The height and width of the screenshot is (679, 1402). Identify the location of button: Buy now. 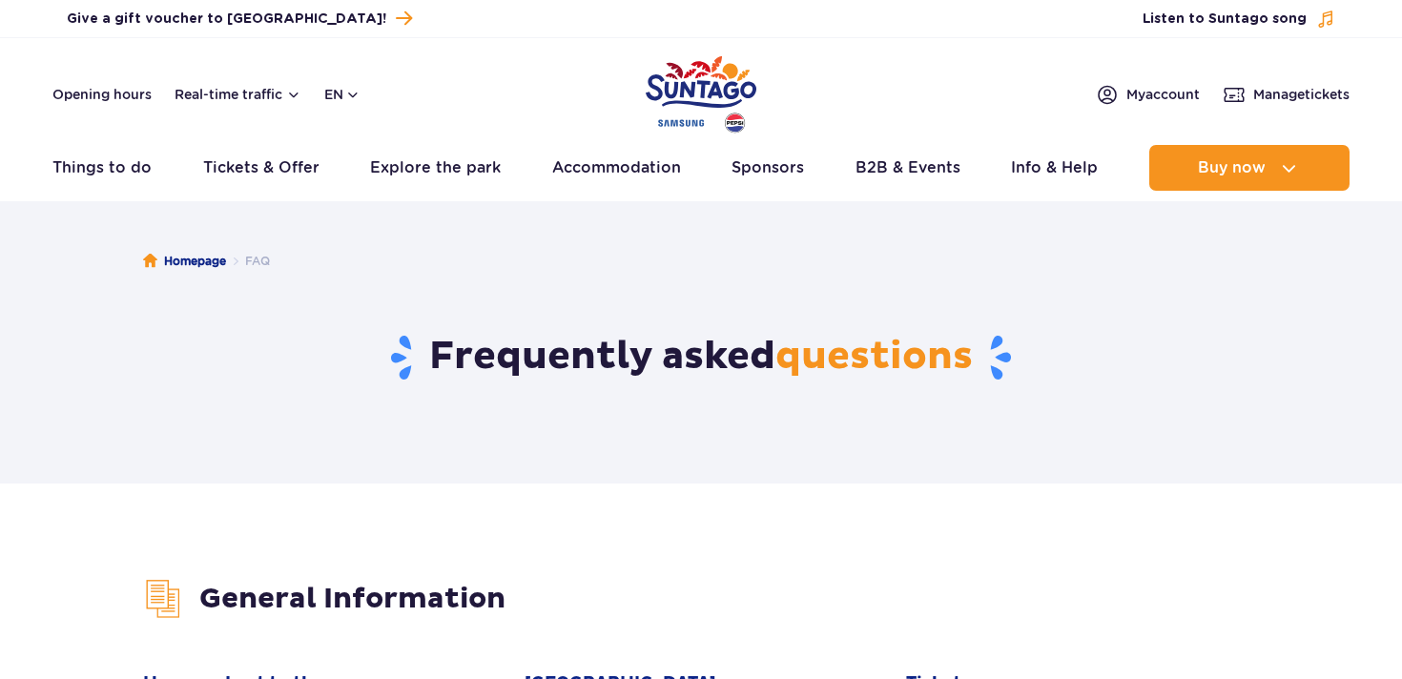
(1250, 168).